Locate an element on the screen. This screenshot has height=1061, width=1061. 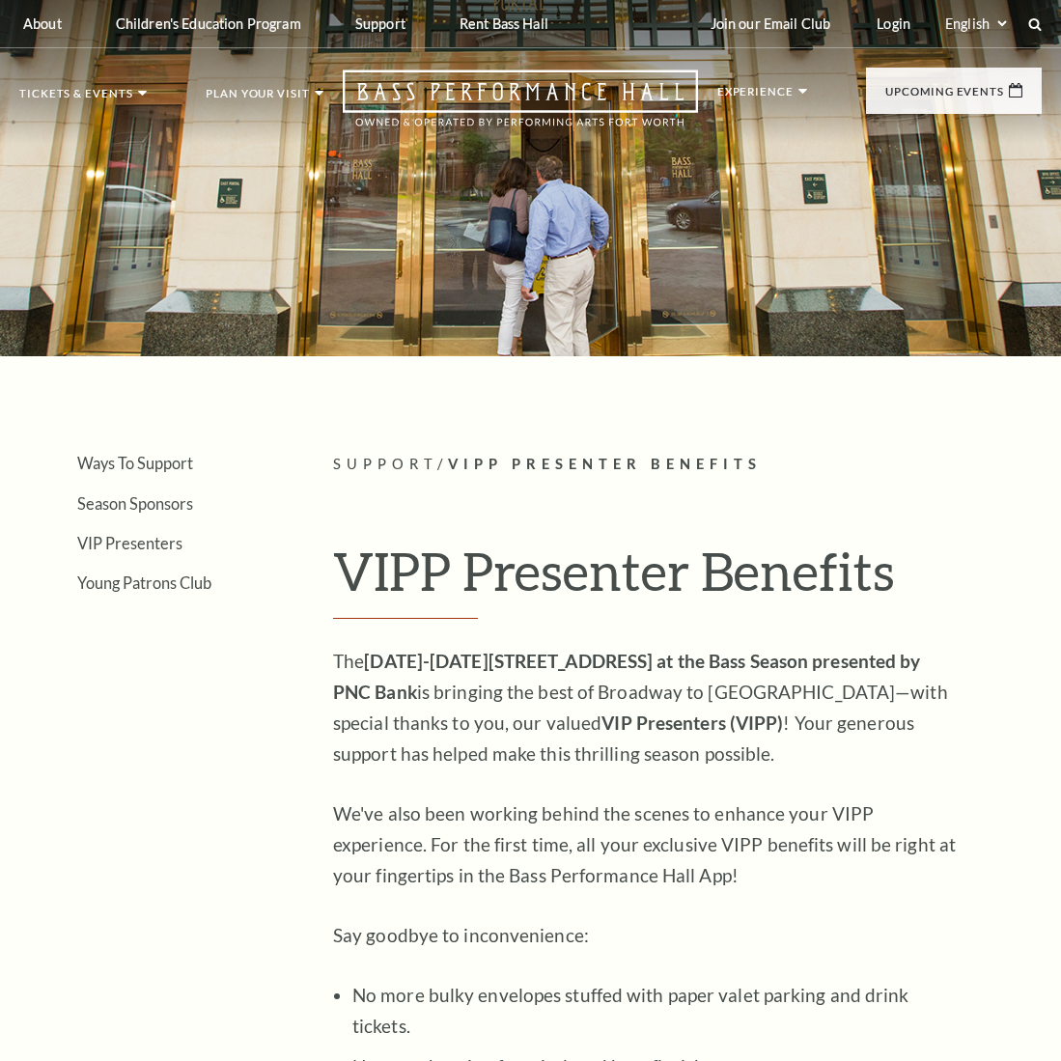
span: VIPP Presenter Benefits is located at coordinates (604, 463).